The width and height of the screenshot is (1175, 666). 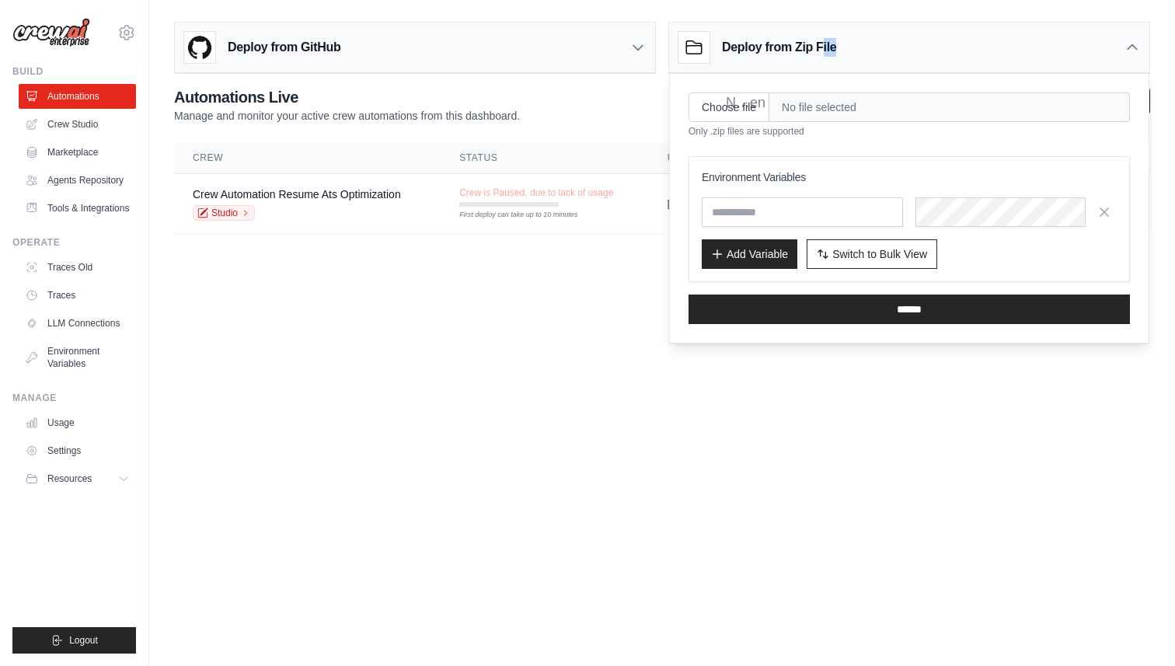 What do you see at coordinates (77, 124) in the screenshot?
I see `a: Crew Studio` at bounding box center [77, 124].